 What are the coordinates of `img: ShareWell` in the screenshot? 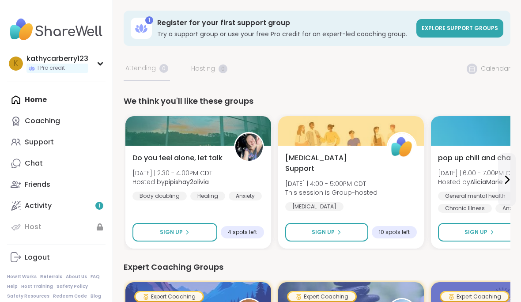 It's located at (401, 147).